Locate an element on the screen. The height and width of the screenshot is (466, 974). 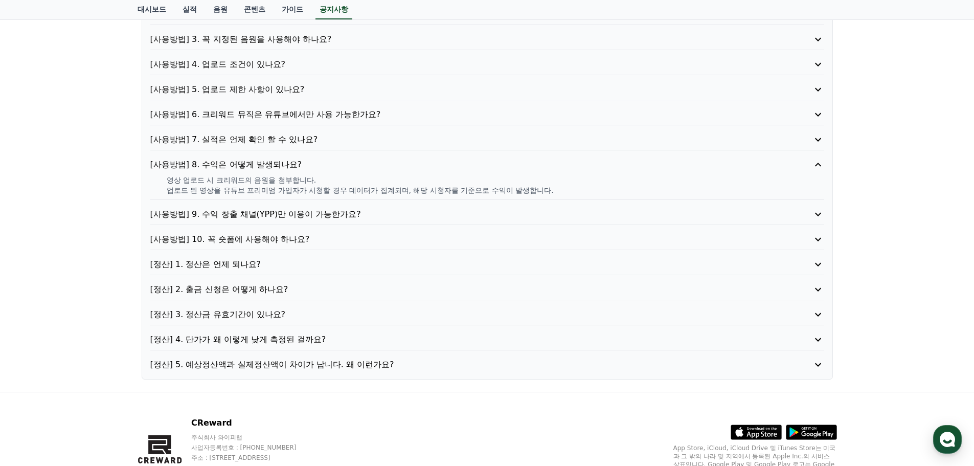
span: 대화 is located at coordinates (100, 344).